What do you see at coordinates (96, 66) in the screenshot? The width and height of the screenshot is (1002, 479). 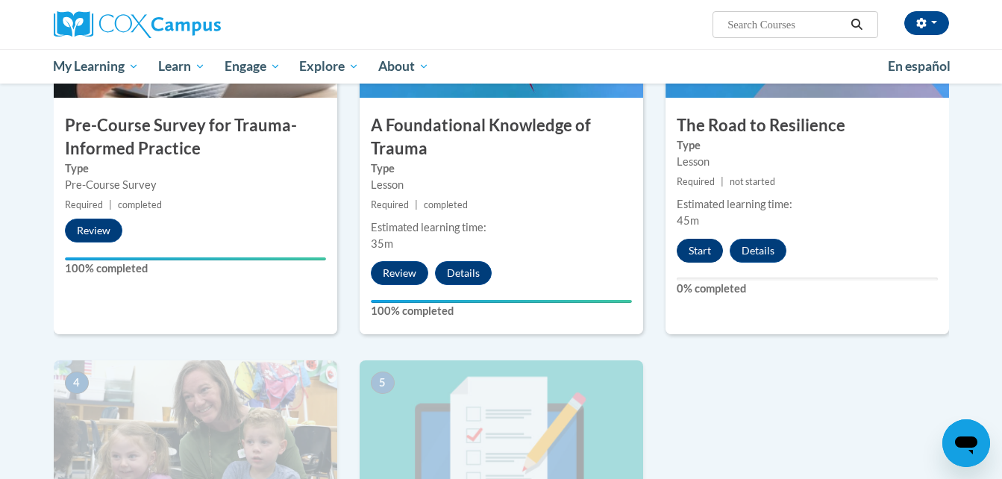 I see `a: My Learning` at bounding box center [96, 66].